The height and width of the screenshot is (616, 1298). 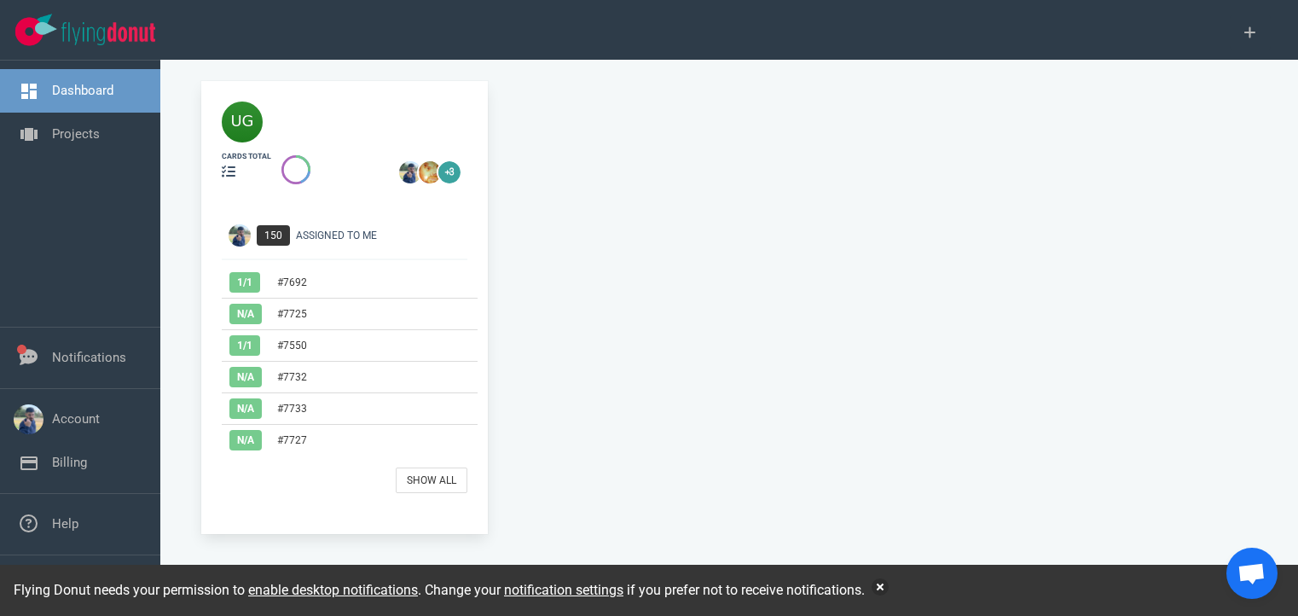 I want to click on a: notification settings, so click(x=564, y=589).